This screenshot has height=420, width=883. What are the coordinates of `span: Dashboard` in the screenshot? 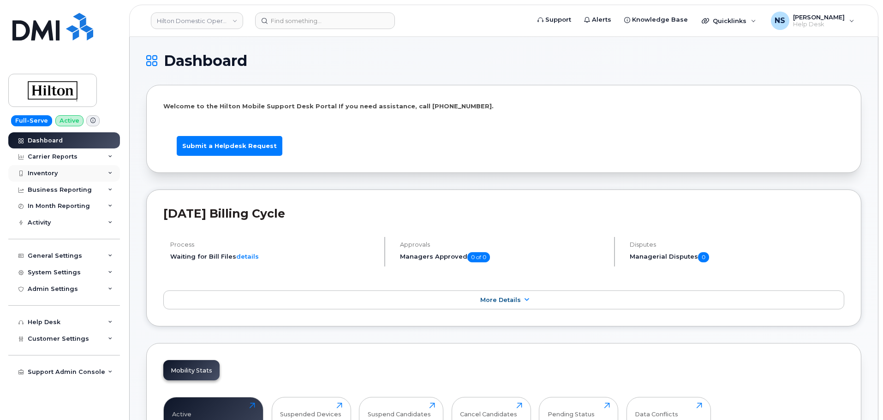 It's located at (205, 61).